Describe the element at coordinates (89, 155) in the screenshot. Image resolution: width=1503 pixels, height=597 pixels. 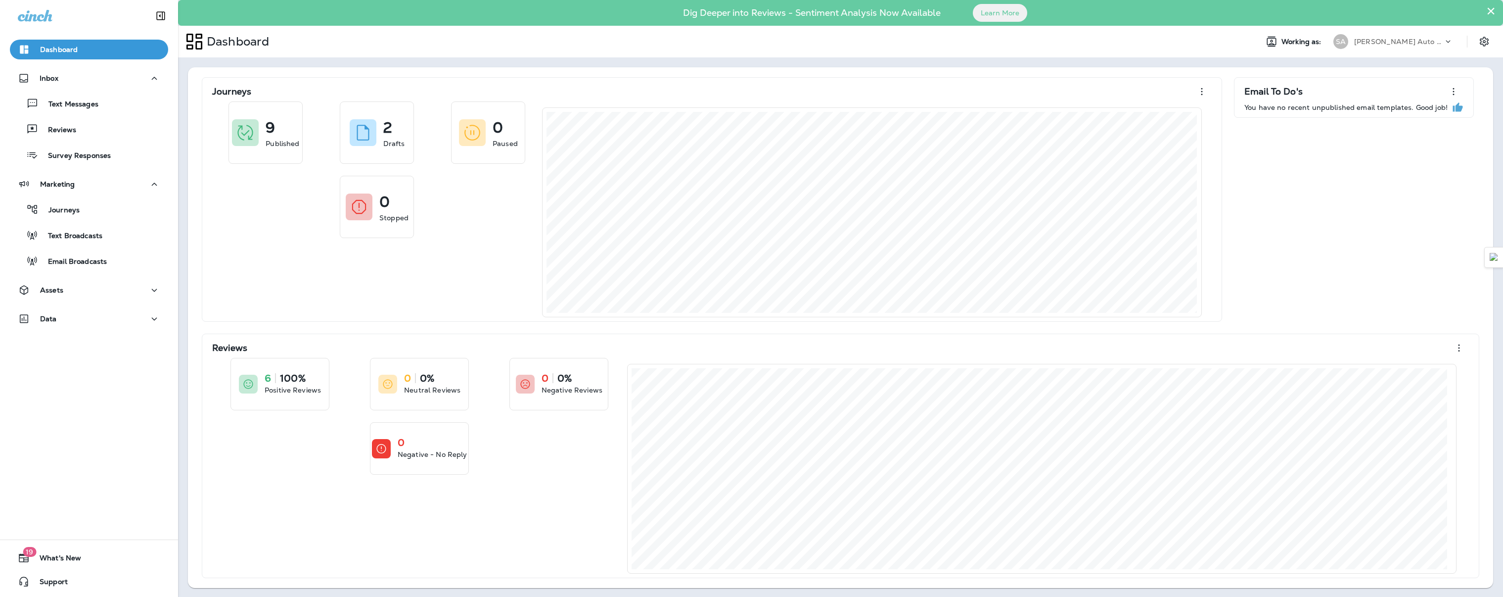
I see `button: Survey Responses` at that location.